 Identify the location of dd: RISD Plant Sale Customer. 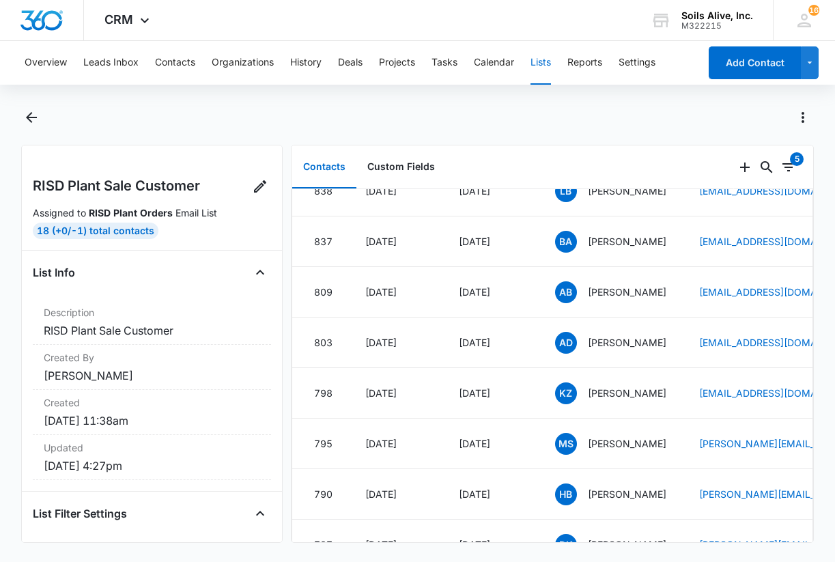
(152, 330).